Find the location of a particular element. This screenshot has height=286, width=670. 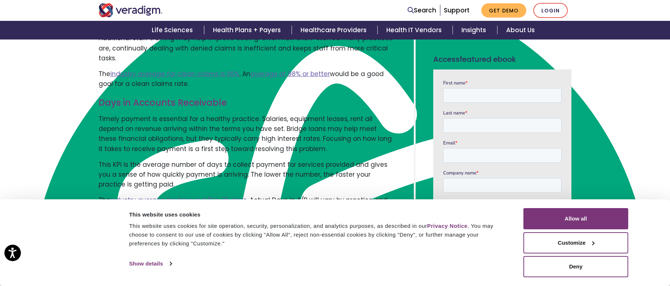

a: Health IT Vendors is located at coordinates (415, 30).